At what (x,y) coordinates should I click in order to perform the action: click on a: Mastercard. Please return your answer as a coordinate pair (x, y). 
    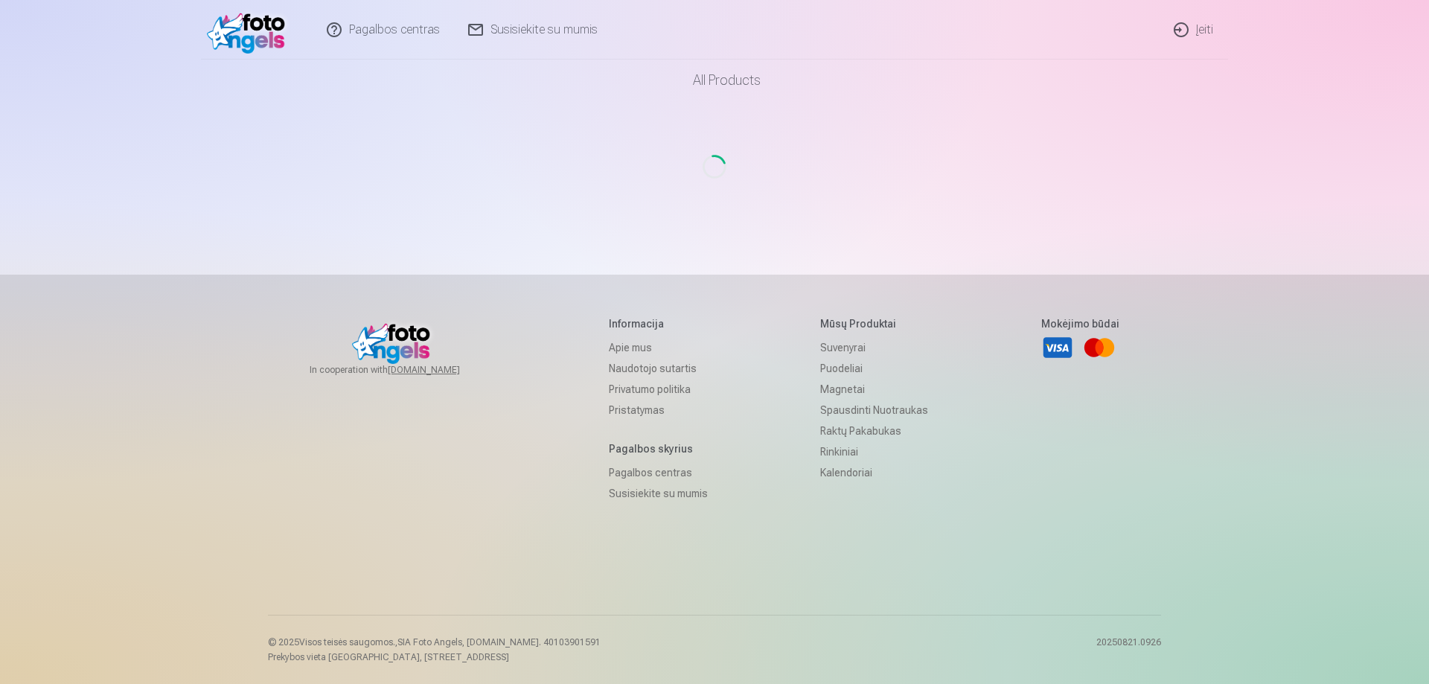
    Looking at the image, I should click on (1099, 348).